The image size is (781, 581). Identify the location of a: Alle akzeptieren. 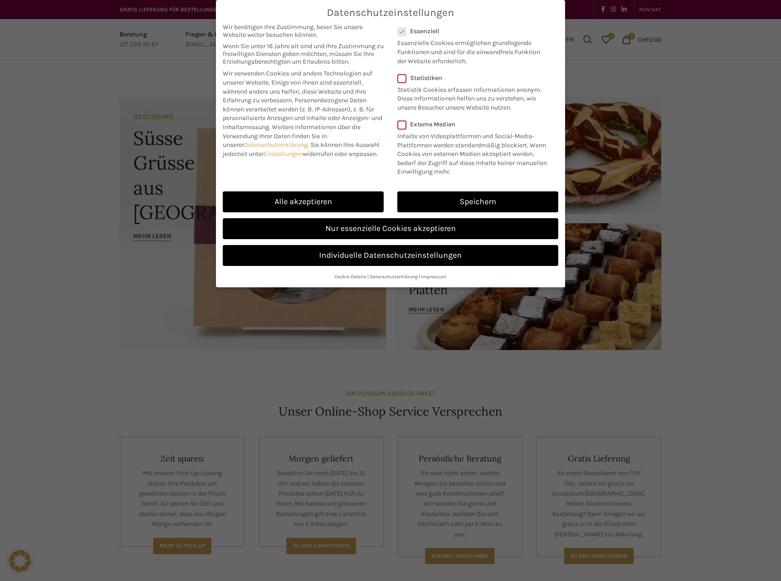
(303, 202).